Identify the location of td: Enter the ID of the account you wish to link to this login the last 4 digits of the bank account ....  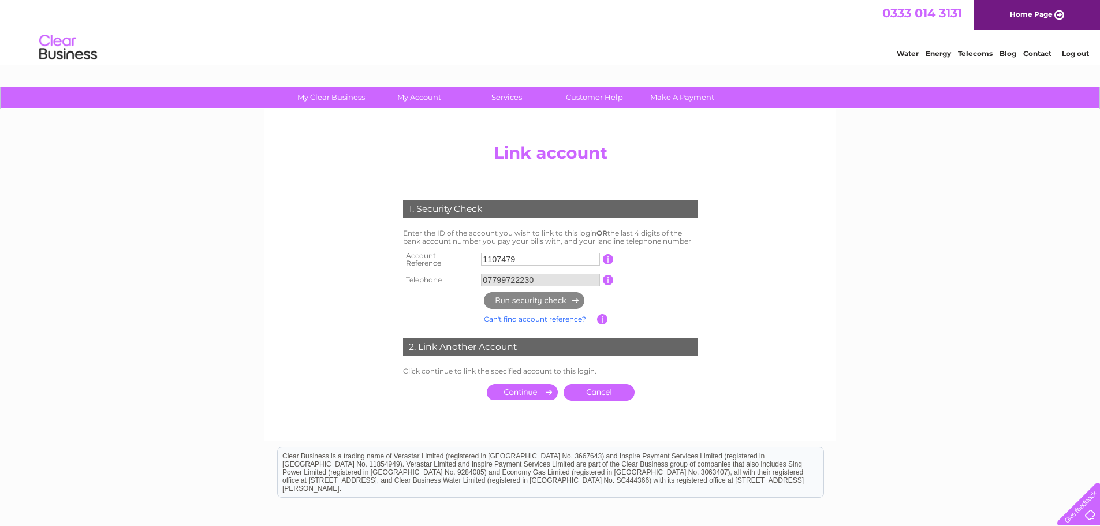
(550, 237).